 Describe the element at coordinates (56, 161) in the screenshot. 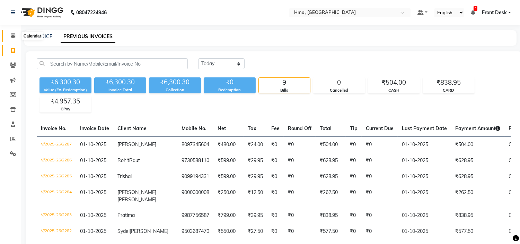

I see `td: V/2025-26/2286` at that location.